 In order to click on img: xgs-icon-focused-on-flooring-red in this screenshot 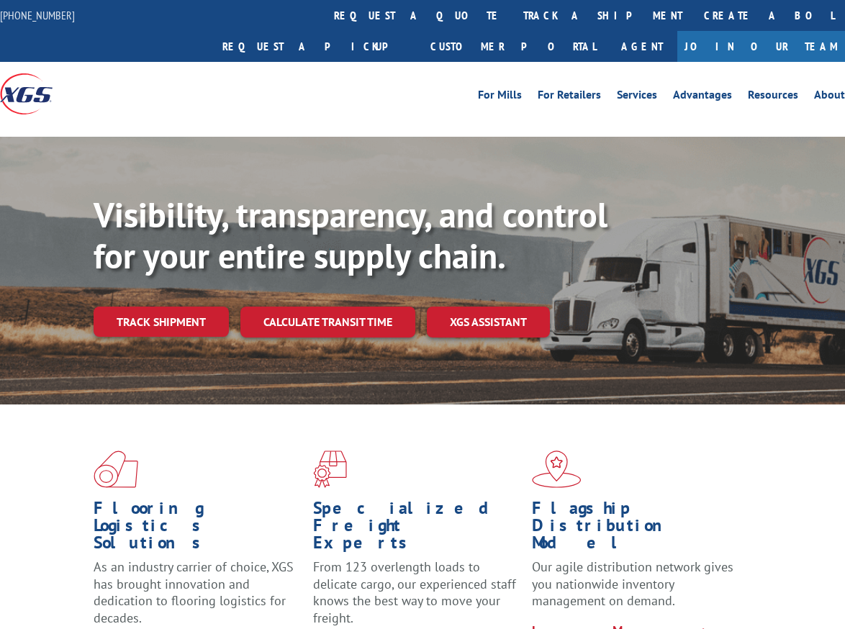, I will do `click(330, 470)`.